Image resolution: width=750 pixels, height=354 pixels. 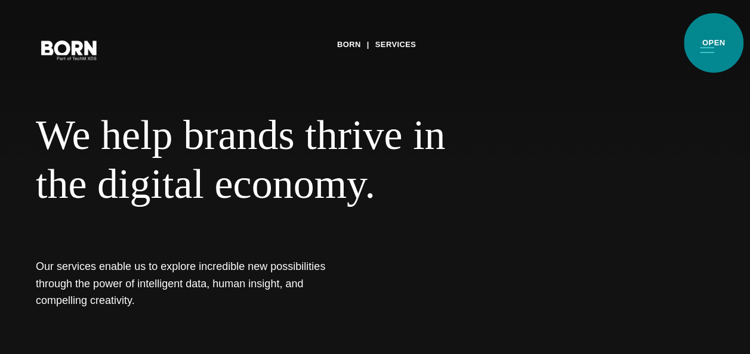 What do you see at coordinates (286, 135) in the screenshot?
I see `span: We help brands thrive in` at bounding box center [286, 135].